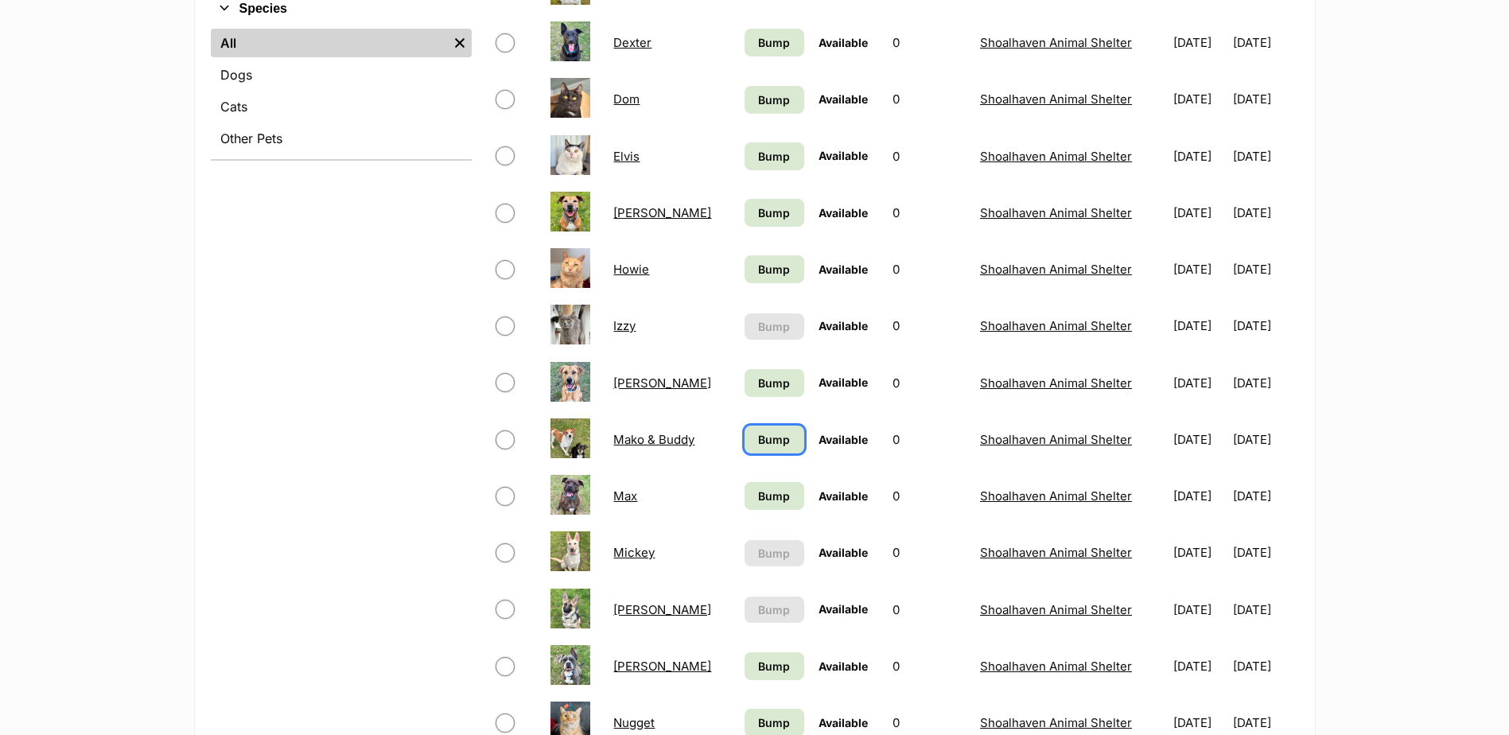 The image size is (1509, 735). What do you see at coordinates (654, 439) in the screenshot?
I see `a: Mako & Buddy` at bounding box center [654, 439].